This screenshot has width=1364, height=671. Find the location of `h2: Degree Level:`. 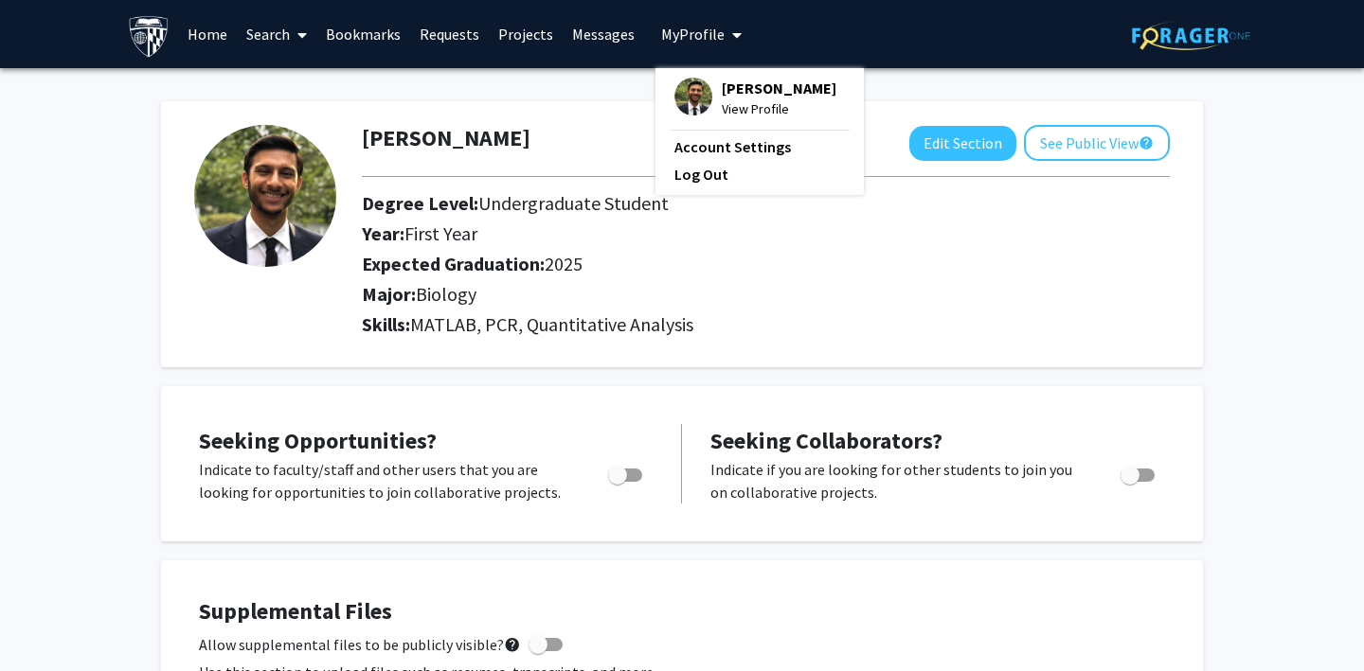

h2: Degree Level: is located at coordinates (711, 204).